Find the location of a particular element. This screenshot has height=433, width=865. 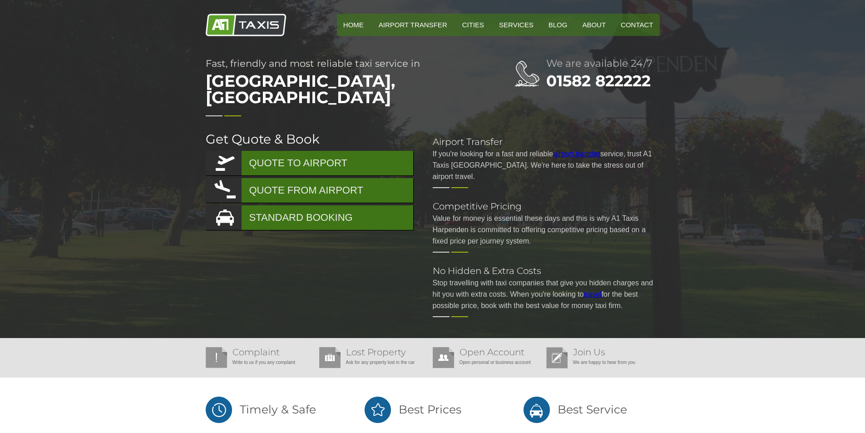

a: 01582 822222 is located at coordinates (599, 81).